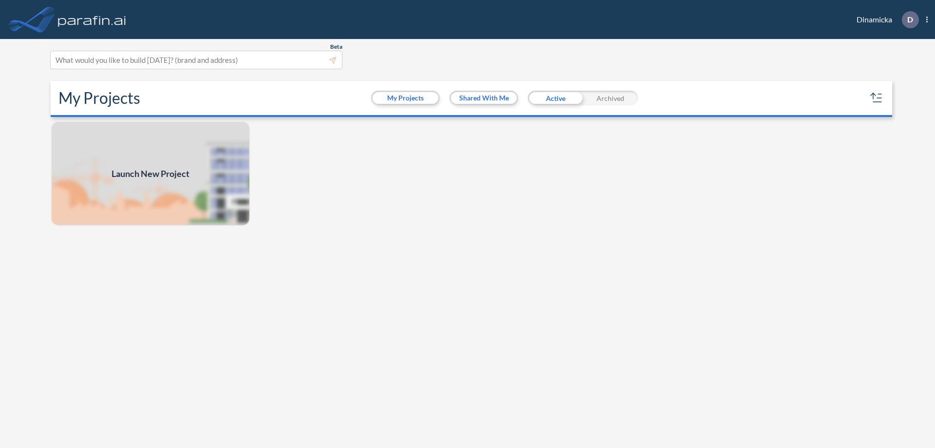  What do you see at coordinates (99, 98) in the screenshot?
I see `h2: My Projects` at bounding box center [99, 98].